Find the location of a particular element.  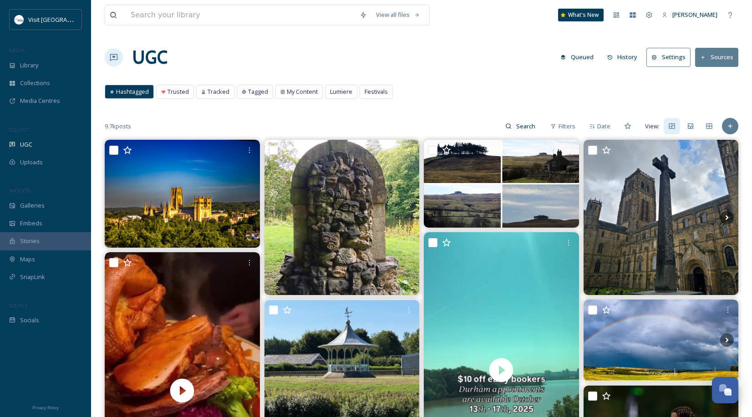

img: #gargoyle #durham is located at coordinates (342, 217).